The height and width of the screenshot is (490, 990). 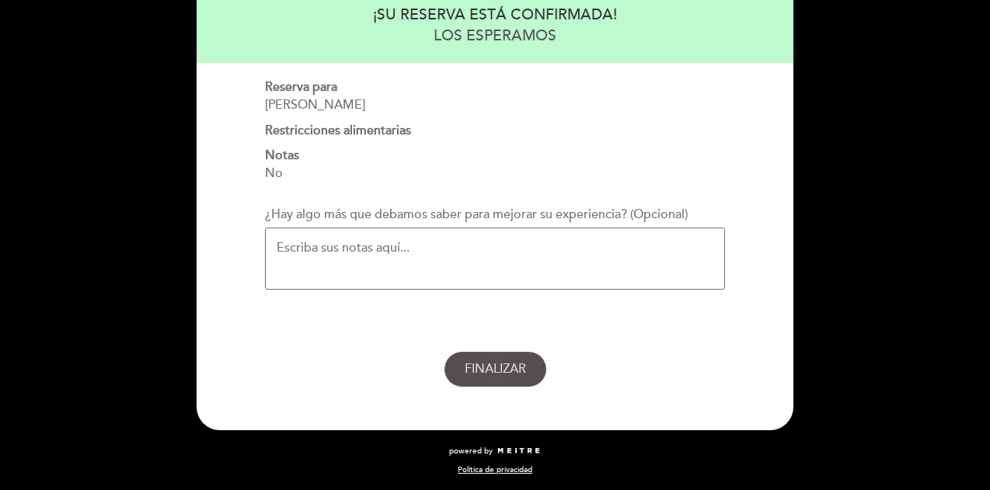 I want to click on div: ¡SU RESERVA ESTÁ CONFIRMADA!, so click(x=495, y=15).